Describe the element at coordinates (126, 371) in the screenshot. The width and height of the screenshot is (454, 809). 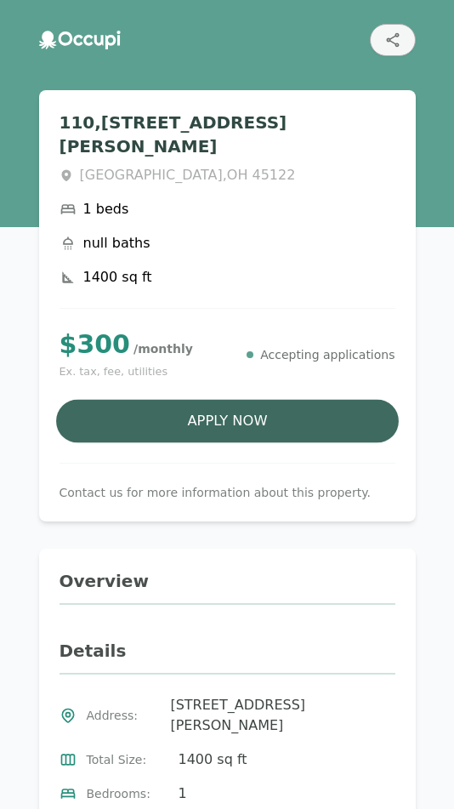
I see `small: Ex. tax, fee, utilities` at that location.